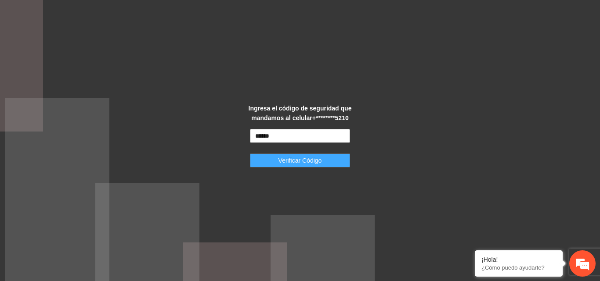  What do you see at coordinates (519, 260) in the screenshot?
I see `div: ¡Hola!` at bounding box center [519, 260].